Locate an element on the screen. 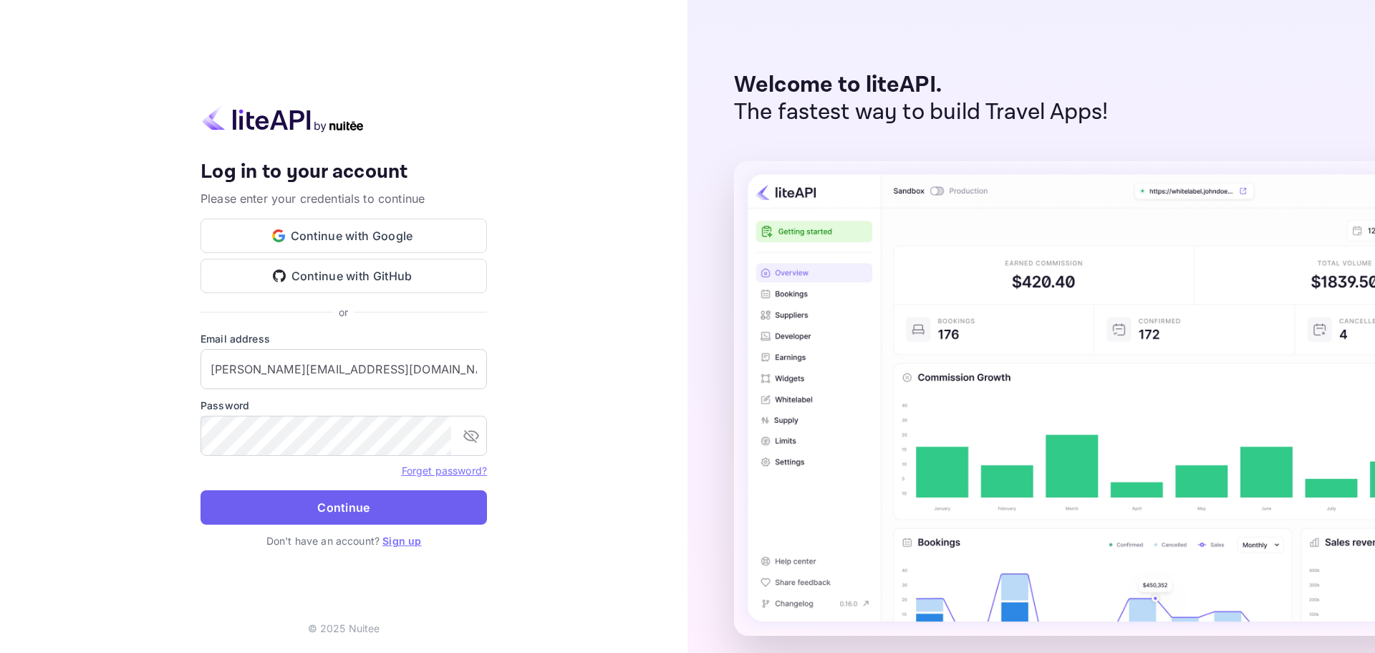  button: Continue is located at coordinates (344, 507).